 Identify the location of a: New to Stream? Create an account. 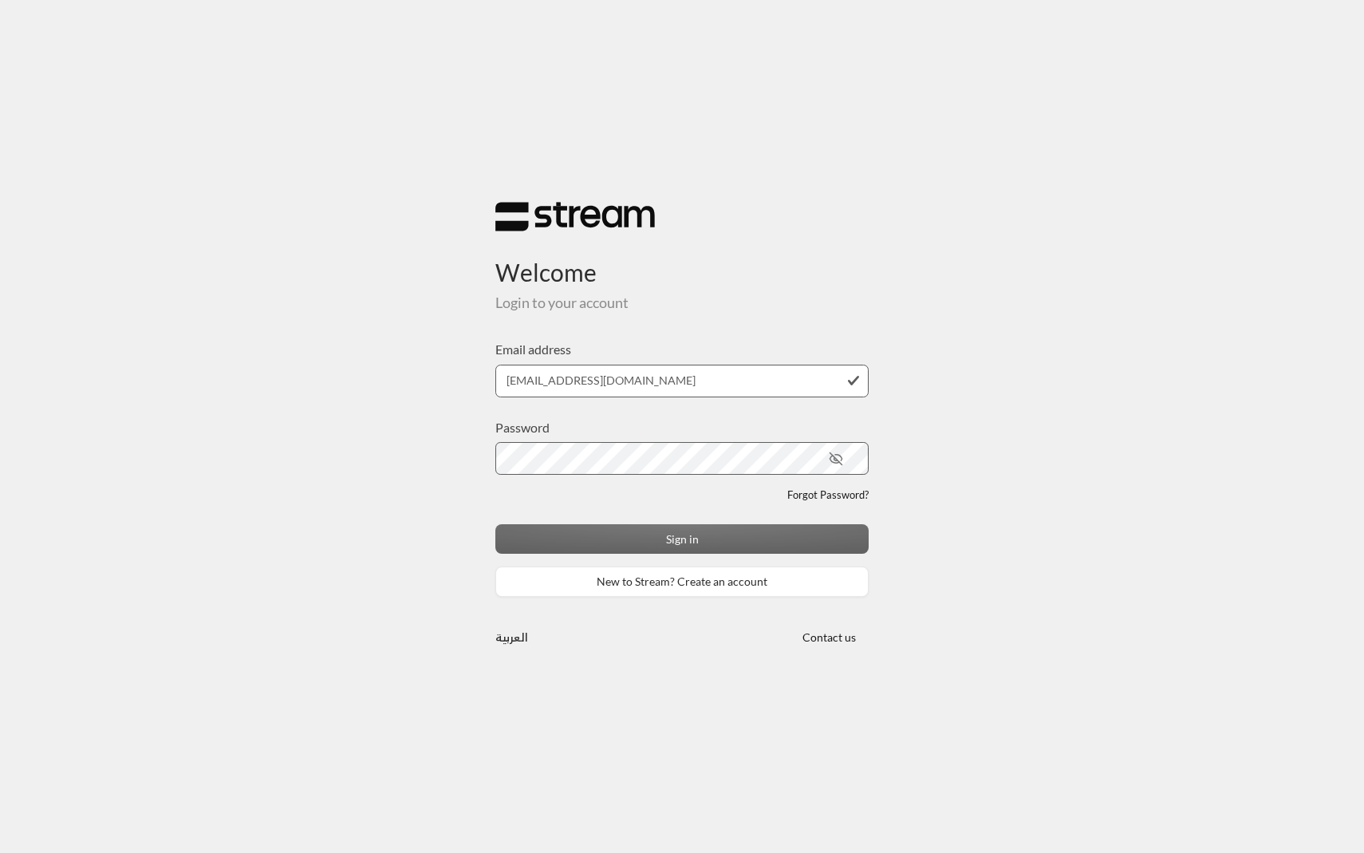
(682, 581).